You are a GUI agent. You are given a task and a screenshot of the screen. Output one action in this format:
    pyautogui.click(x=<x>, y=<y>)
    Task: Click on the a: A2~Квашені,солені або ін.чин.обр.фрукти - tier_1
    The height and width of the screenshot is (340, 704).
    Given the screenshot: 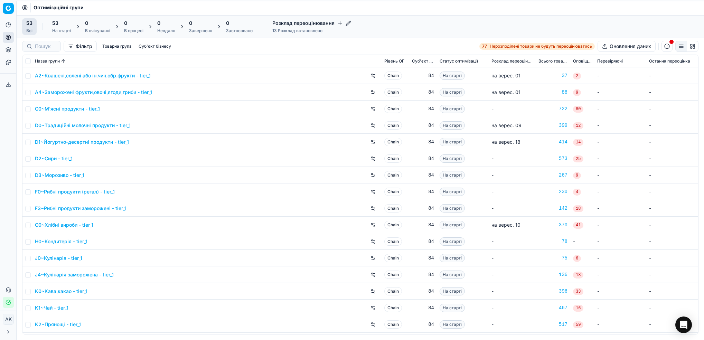 What is the action you would take?
    pyautogui.click(x=93, y=76)
    